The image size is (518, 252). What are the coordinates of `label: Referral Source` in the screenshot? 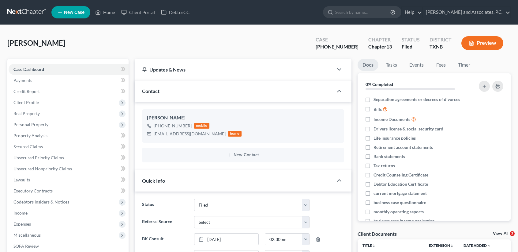 It's located at (165, 222).